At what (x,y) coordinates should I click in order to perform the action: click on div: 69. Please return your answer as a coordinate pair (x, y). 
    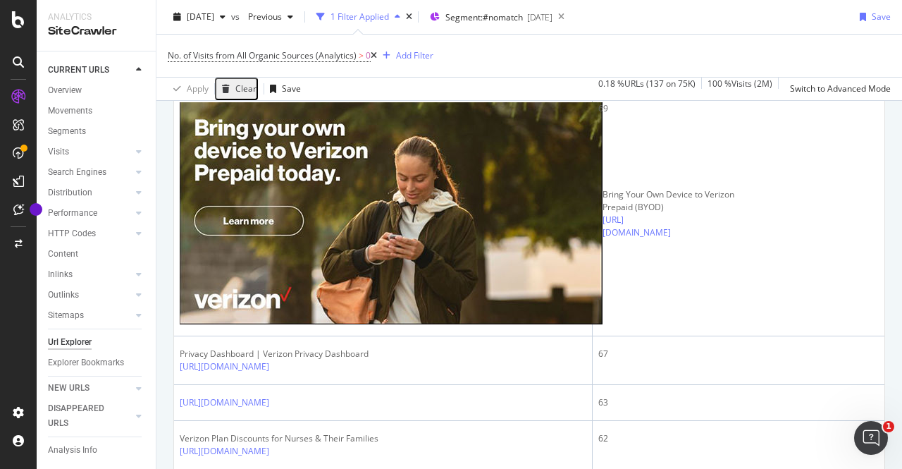
    Looking at the image, I should click on (738, 108).